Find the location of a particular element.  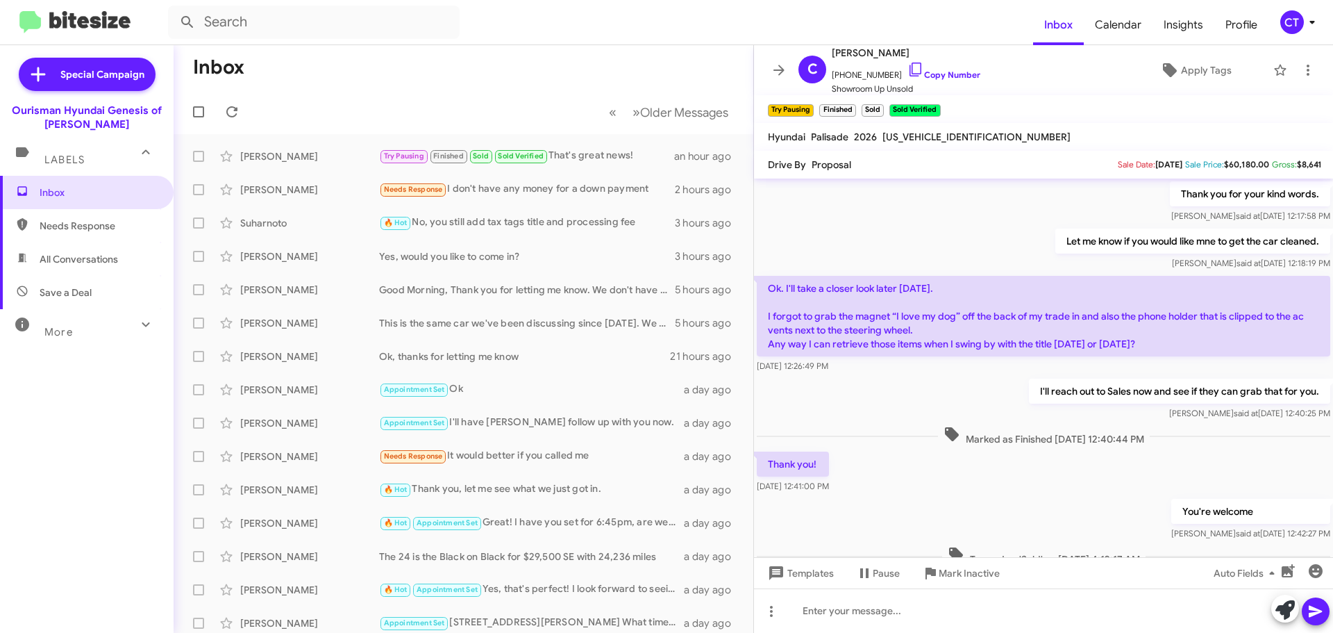

span: Inbox is located at coordinates (1058, 25).